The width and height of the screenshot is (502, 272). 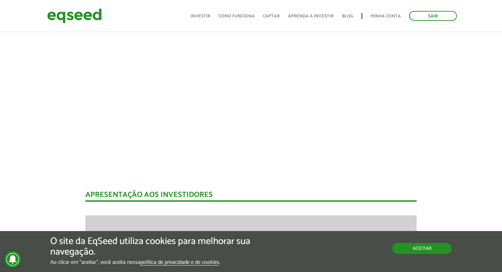 What do you see at coordinates (251, 197) in the screenshot?
I see `div: Apresentação aos investidores` at bounding box center [251, 197].